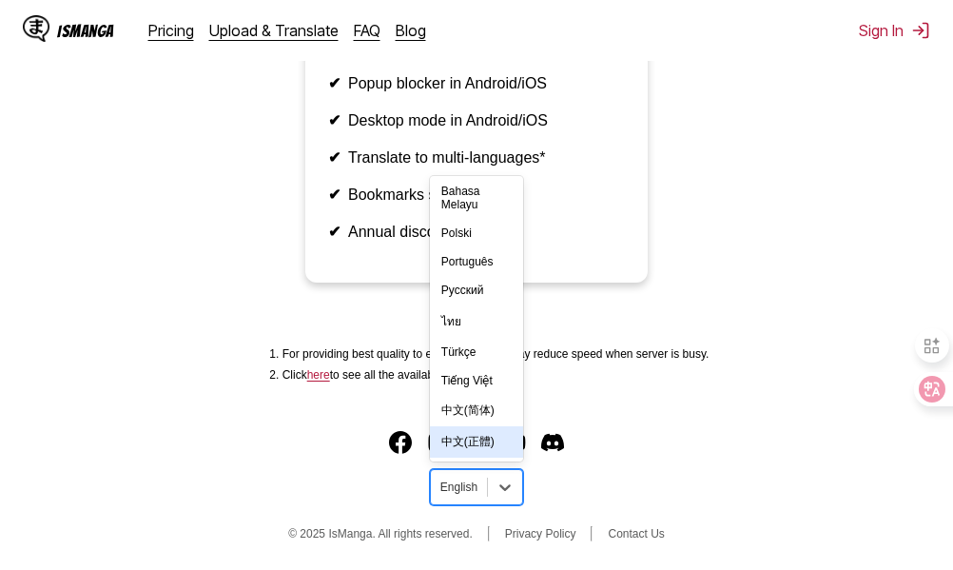  I want to click on a: Available languages, so click(319, 375).